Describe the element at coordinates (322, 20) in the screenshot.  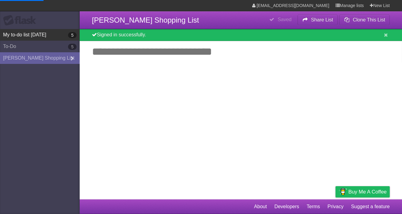
I see `b: Share List` at that location.